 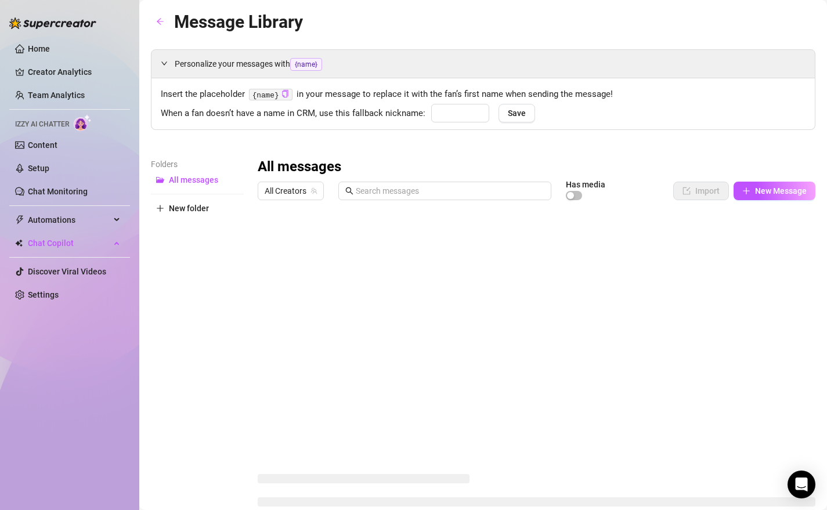 I want to click on div: Personalize your messages with{name}, so click(x=483, y=64).